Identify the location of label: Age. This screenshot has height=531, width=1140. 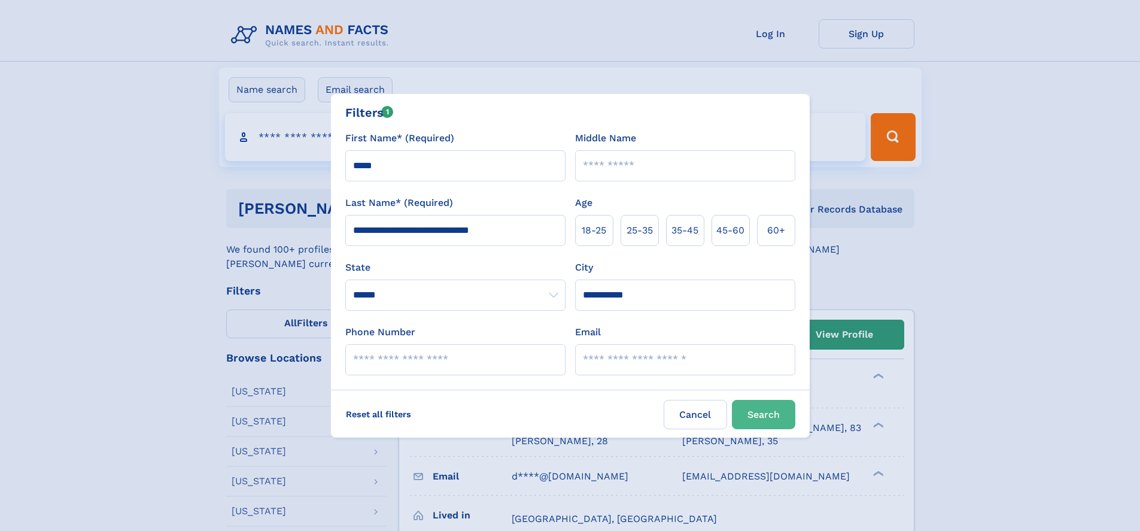
(583, 203).